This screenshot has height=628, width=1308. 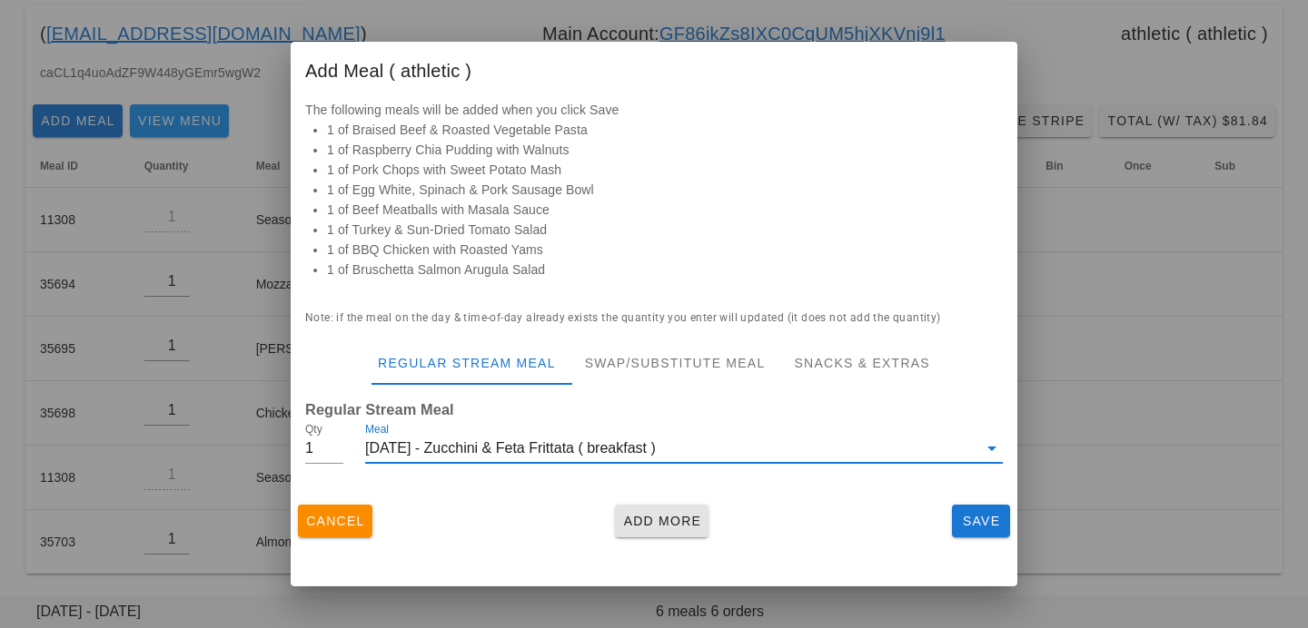 What do you see at coordinates (665, 150) in the screenshot?
I see `li: 1 of Raspberry Chia Pudding with Walnuts` at bounding box center [665, 150].